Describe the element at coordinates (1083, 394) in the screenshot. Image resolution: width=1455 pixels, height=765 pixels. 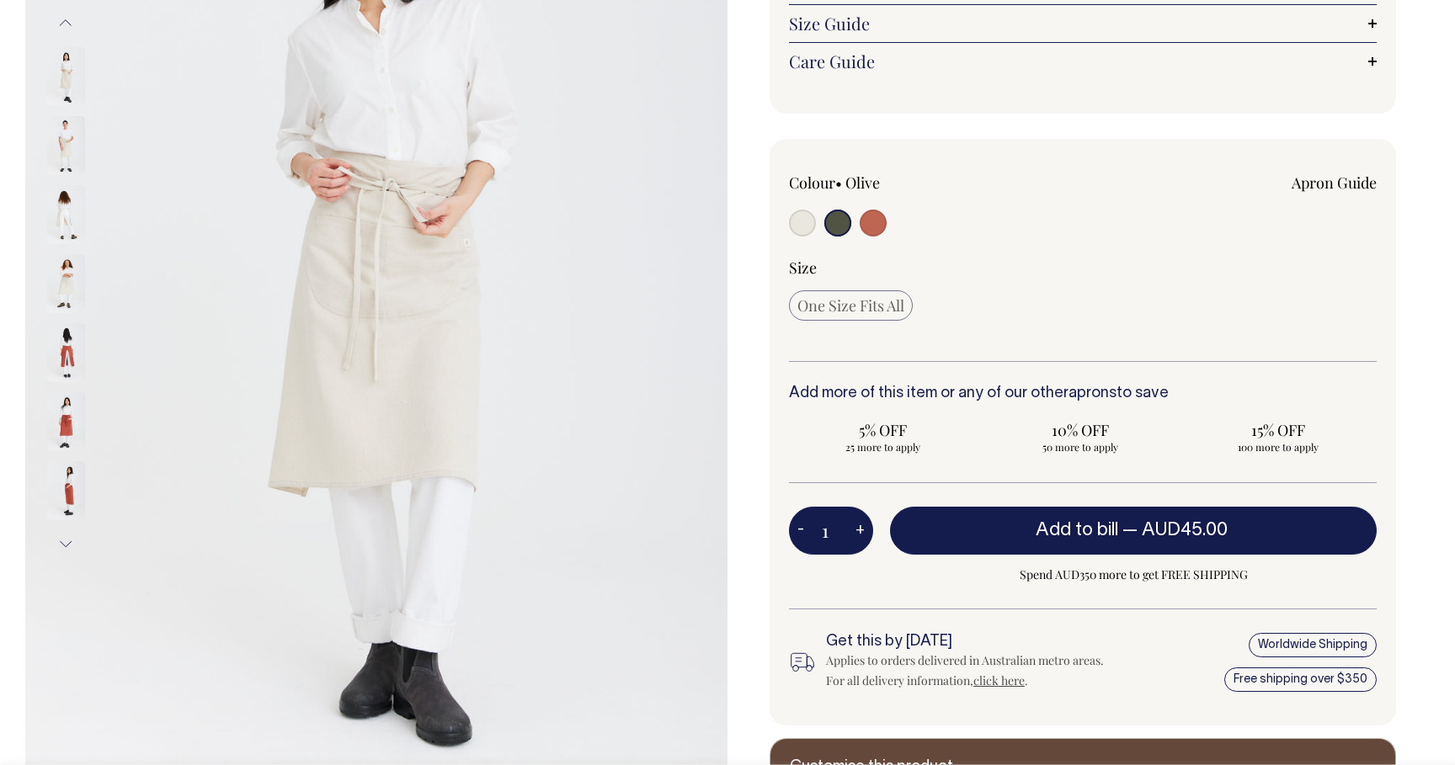
I see `h6: Add more of this item or any of our other to save` at that location.